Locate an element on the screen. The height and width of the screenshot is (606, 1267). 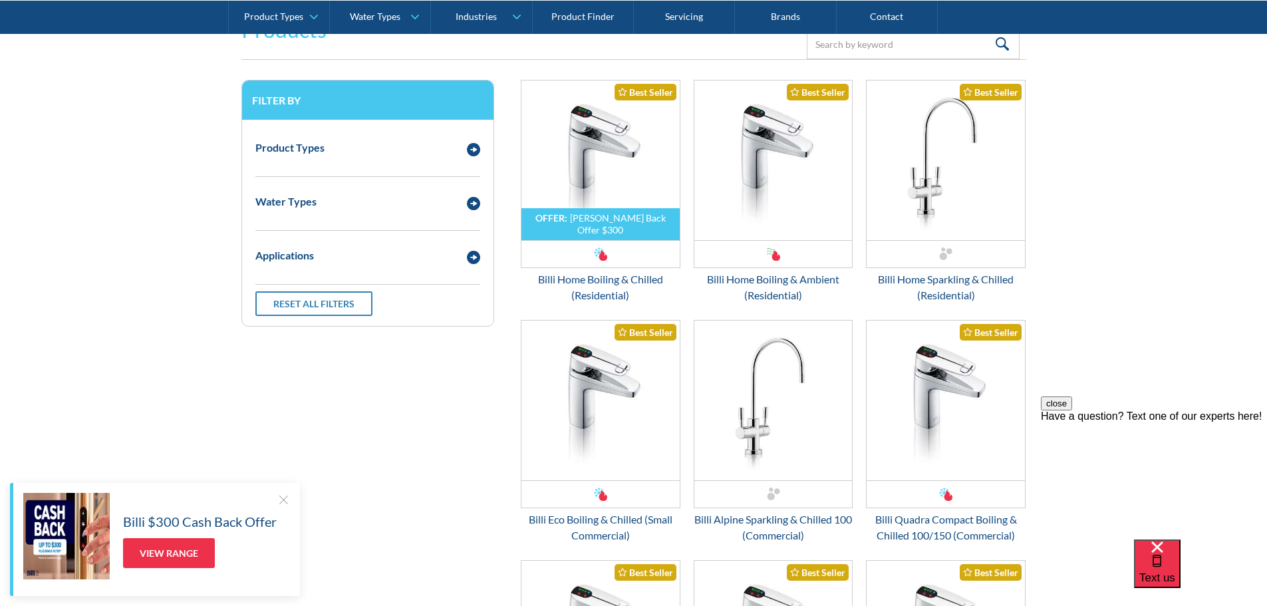
a: Billi Eco Boiling & Chilled (Small Commercial)Best SellerBilli Eco Boiling & Chilled (Small Comme... is located at coordinates (600, 432).